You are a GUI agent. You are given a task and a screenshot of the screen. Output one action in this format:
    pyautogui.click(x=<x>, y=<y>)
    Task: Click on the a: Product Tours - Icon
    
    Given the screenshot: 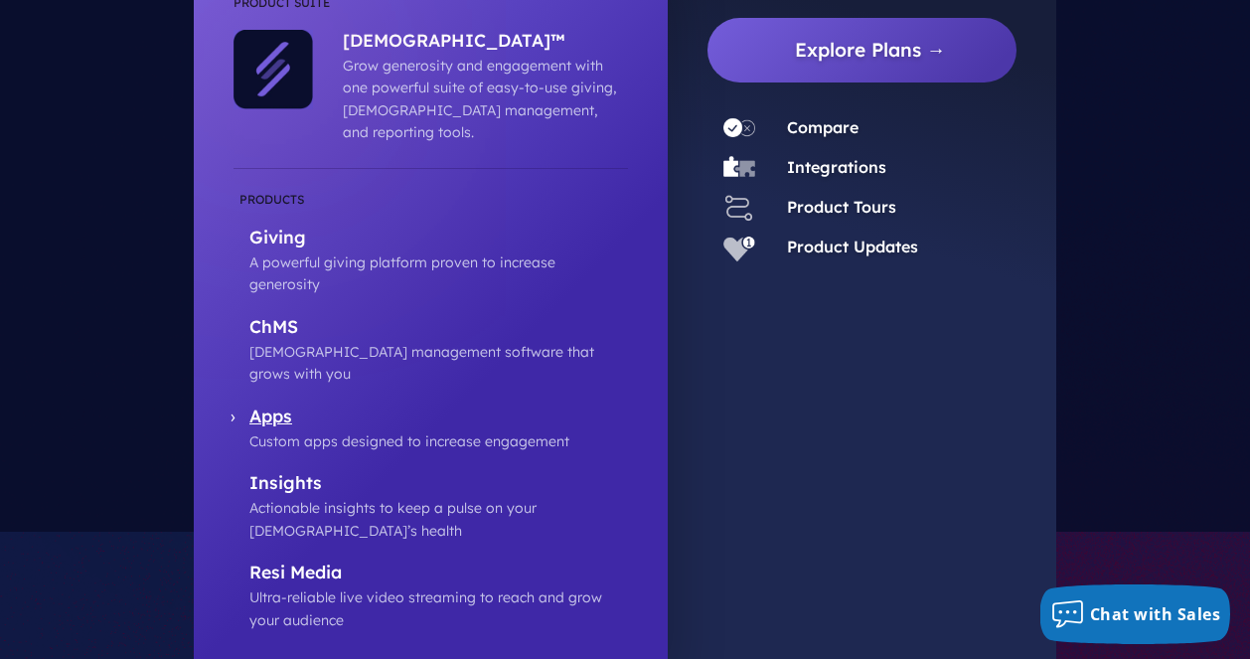 What is the action you would take?
    pyautogui.click(x=740, y=208)
    